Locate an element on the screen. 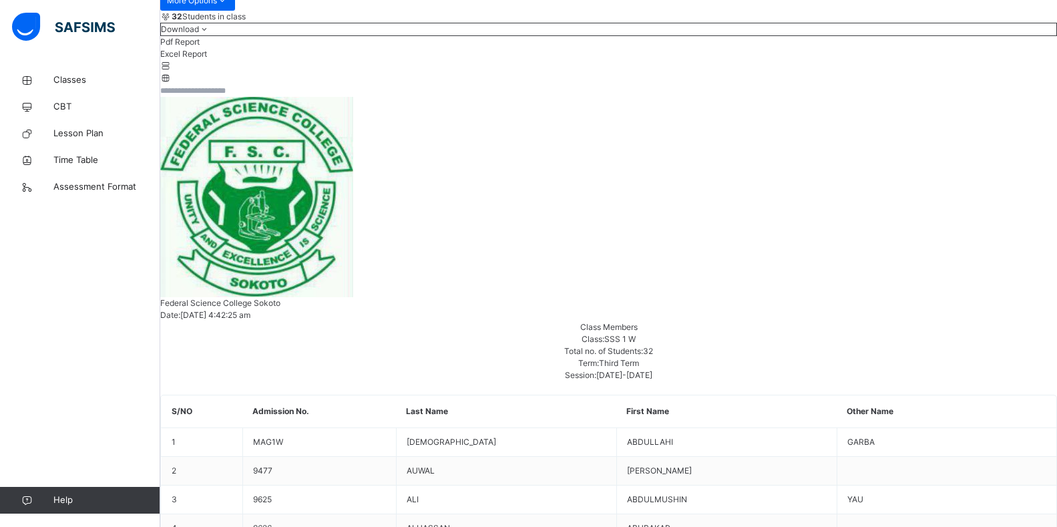 This screenshot has width=1057, height=527. span: Federal Science College Sokoto is located at coordinates (220, 302).